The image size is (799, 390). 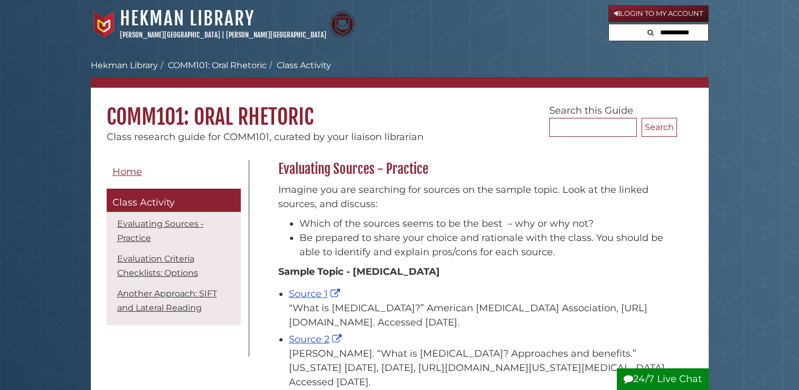 What do you see at coordinates (174, 200) in the screenshot?
I see `a: Class Activity` at bounding box center [174, 200].